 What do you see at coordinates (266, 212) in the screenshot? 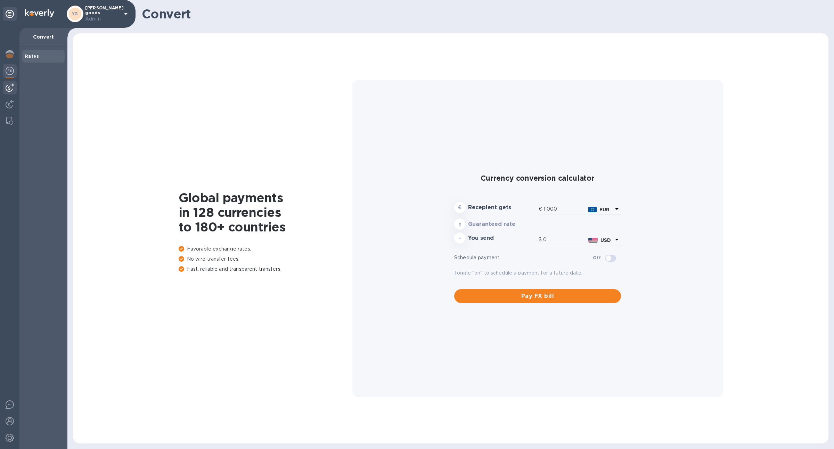
I see `h1: Global payments in 128 currencies to 180+ countries` at bounding box center [266, 212].